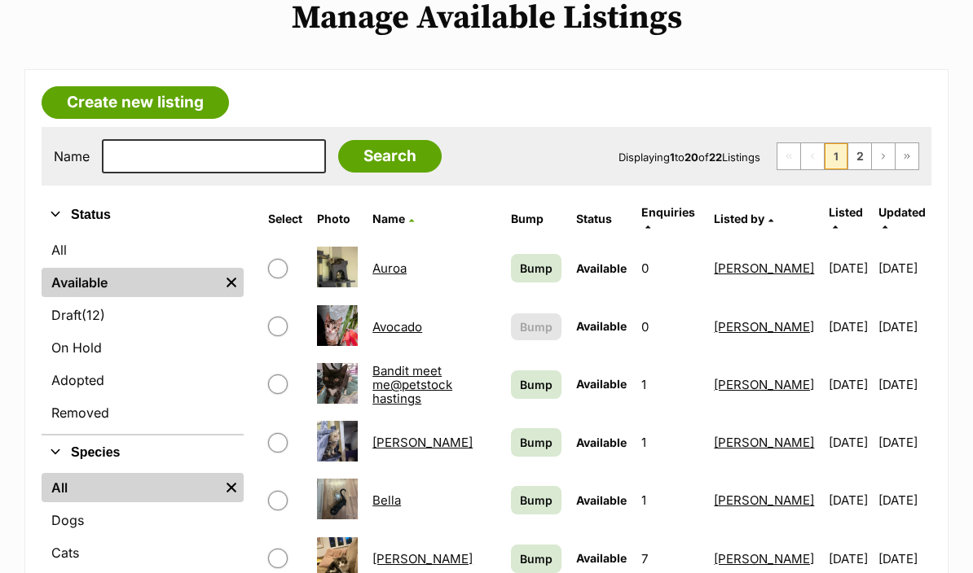  Describe the element at coordinates (393, 218) in the screenshot. I see `a: Name` at that location.